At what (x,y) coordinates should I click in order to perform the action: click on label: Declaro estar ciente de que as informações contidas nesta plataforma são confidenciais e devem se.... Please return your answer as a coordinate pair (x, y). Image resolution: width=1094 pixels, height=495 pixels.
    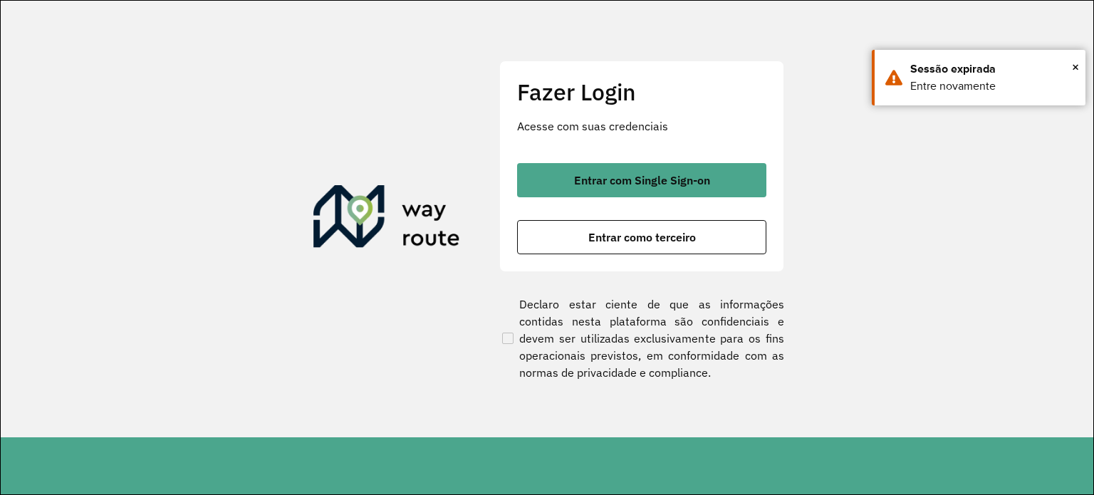
    Looking at the image, I should click on (642, 338).